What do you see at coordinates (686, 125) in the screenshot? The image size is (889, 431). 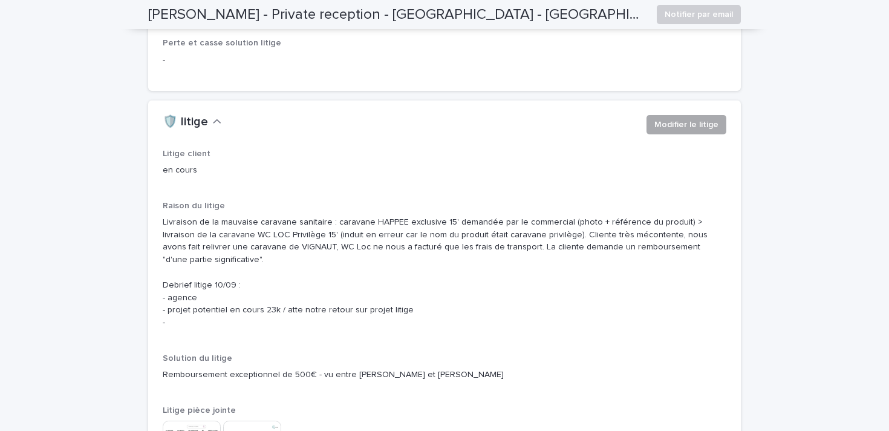 I see `button: Modifier le litige` at bounding box center [686, 125].